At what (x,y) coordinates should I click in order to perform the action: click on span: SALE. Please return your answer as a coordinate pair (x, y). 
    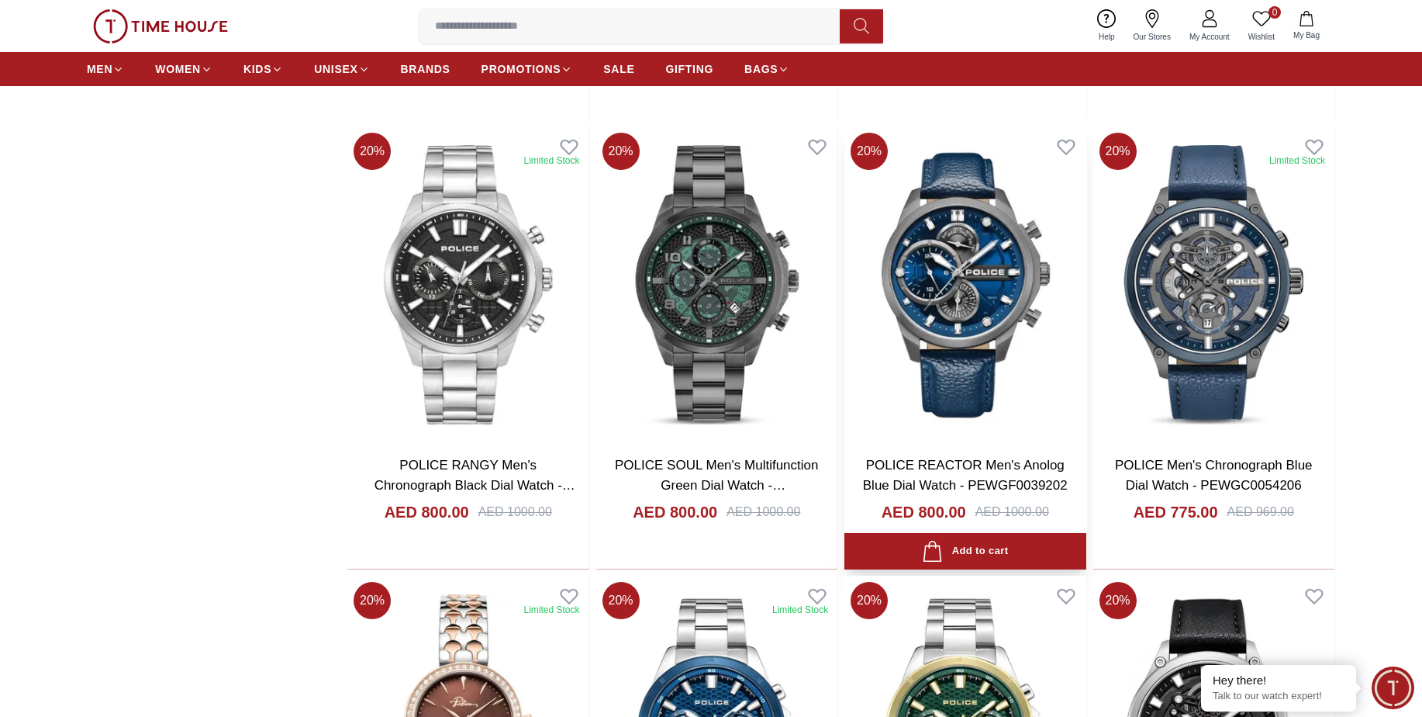
    Looking at the image, I should click on (619, 69).